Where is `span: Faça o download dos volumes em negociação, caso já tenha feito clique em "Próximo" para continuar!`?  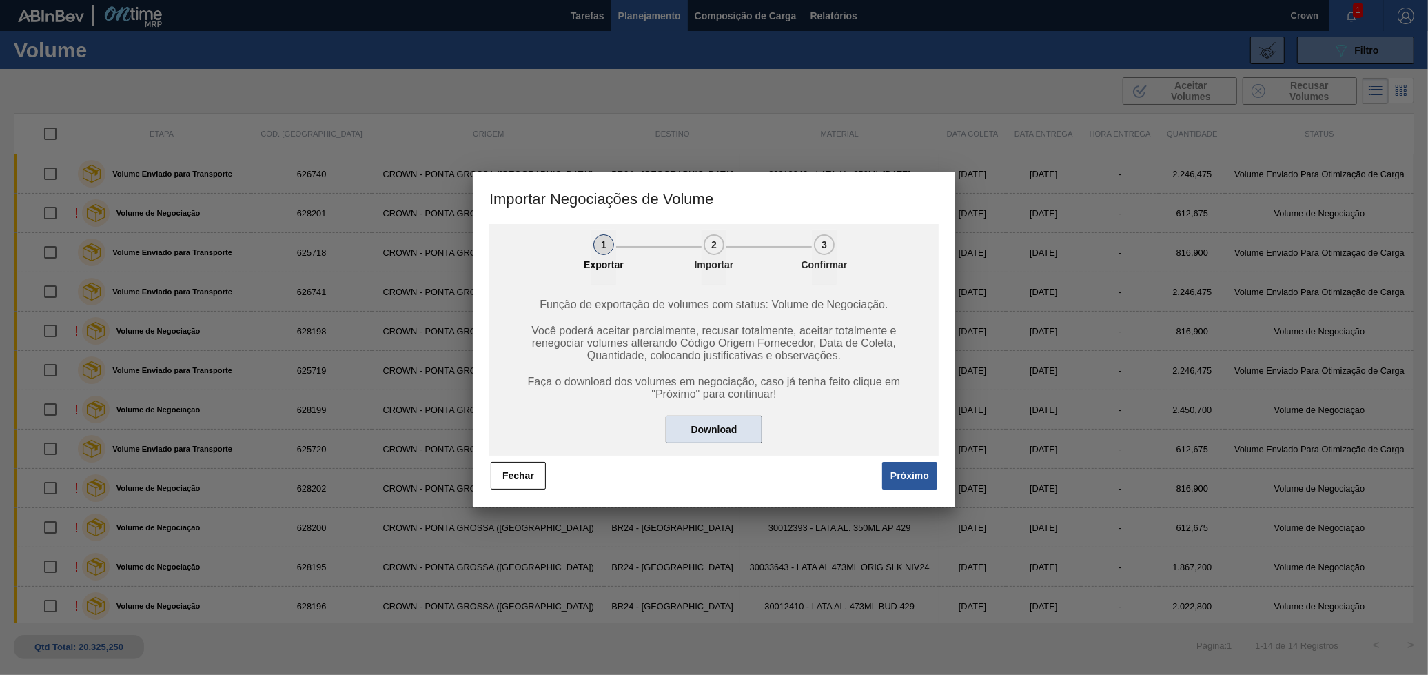 span: Faça o download dos volumes em negociação, caso já tenha feito clique em "Próximo" para continuar! is located at coordinates (714, 388).